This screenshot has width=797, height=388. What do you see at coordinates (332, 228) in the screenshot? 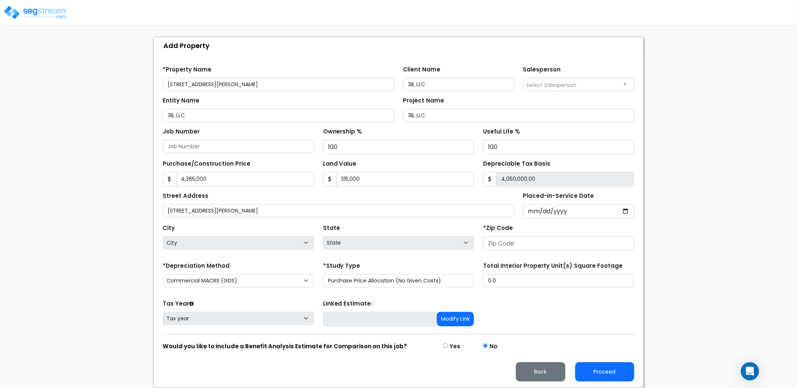
I see `label: State` at bounding box center [332, 228].